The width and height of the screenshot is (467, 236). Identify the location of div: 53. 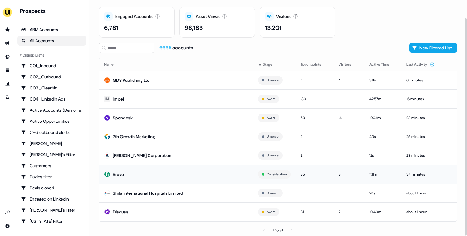
(314, 118).